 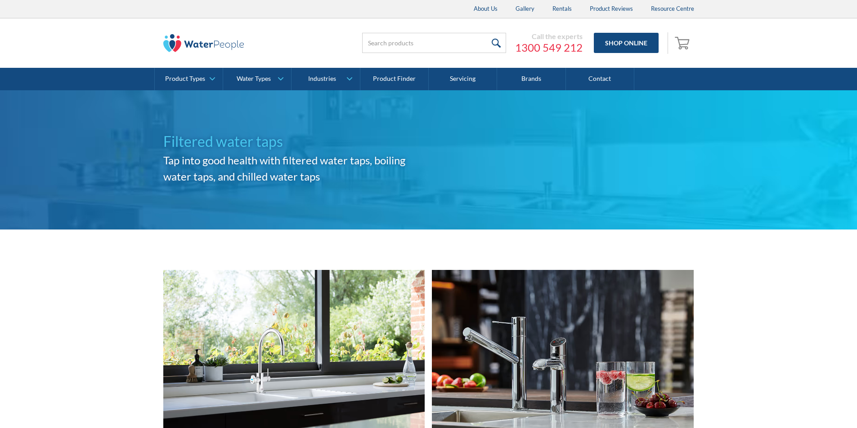 What do you see at coordinates (600, 79) in the screenshot?
I see `a: Contact` at bounding box center [600, 79].